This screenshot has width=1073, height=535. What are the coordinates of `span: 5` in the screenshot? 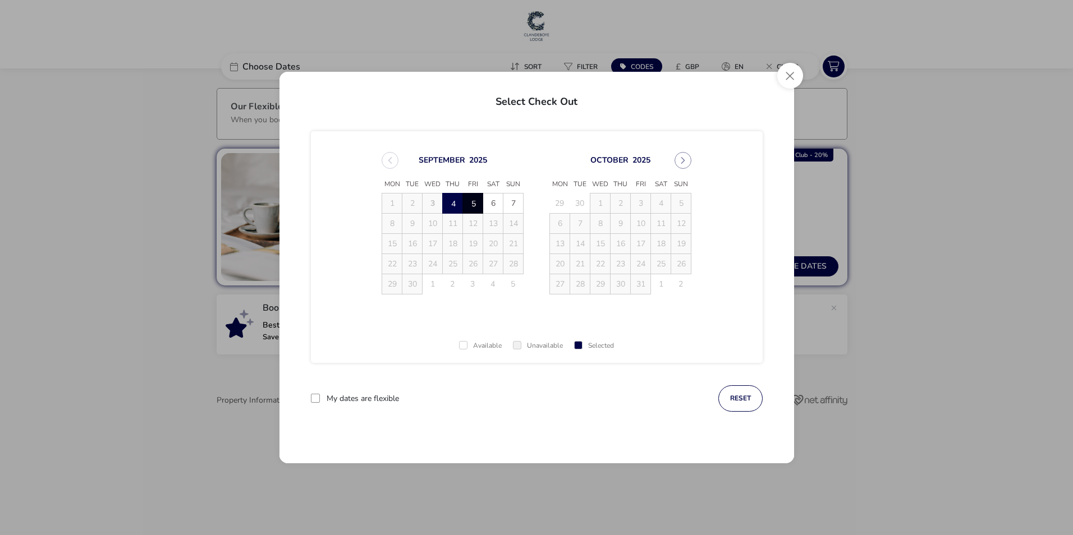 It's located at (473, 204).